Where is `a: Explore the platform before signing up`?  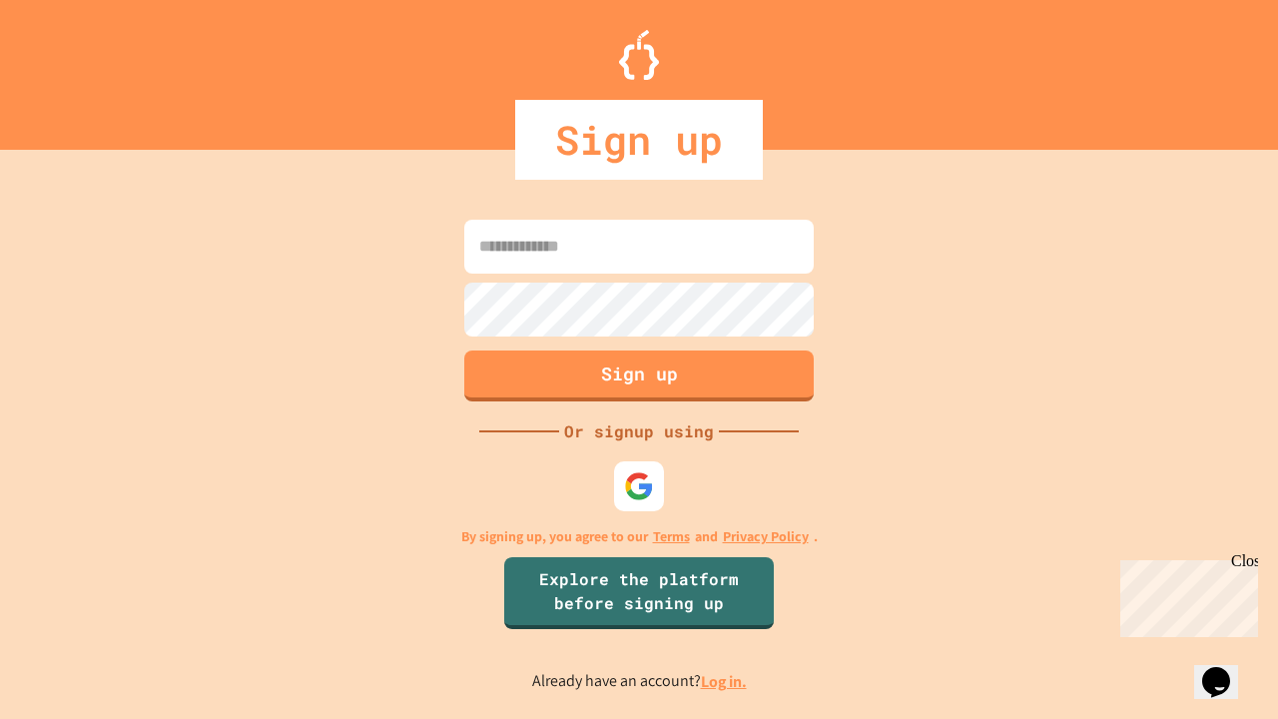
a: Explore the platform before signing up is located at coordinates (639, 593).